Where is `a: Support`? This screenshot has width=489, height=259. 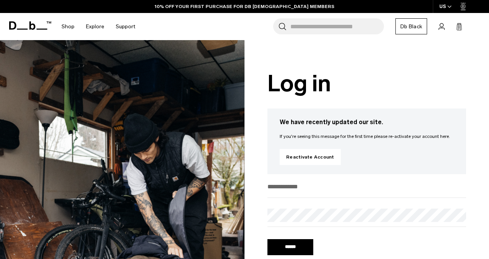 a: Support is located at coordinates (125, 26).